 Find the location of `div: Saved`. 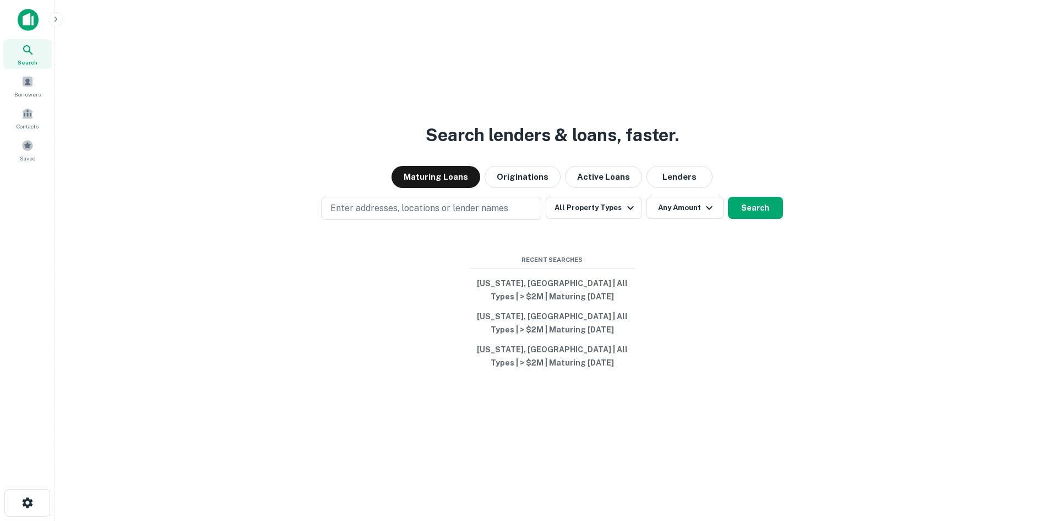

div: Saved is located at coordinates (28, 150).